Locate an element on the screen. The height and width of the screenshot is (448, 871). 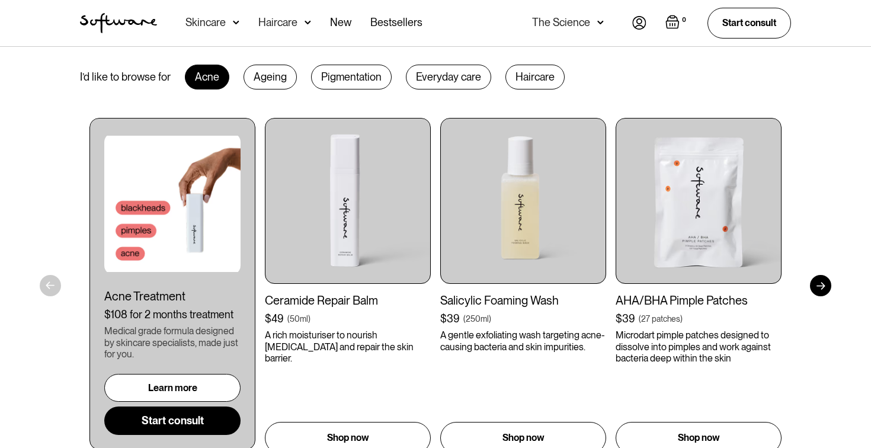
div: Pigmentation is located at coordinates (351, 77).